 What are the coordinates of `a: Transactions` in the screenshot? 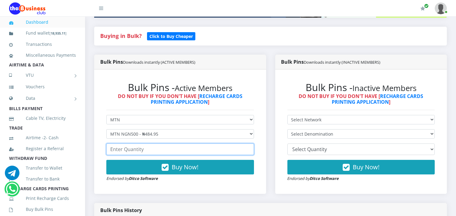 It's located at (43, 44).